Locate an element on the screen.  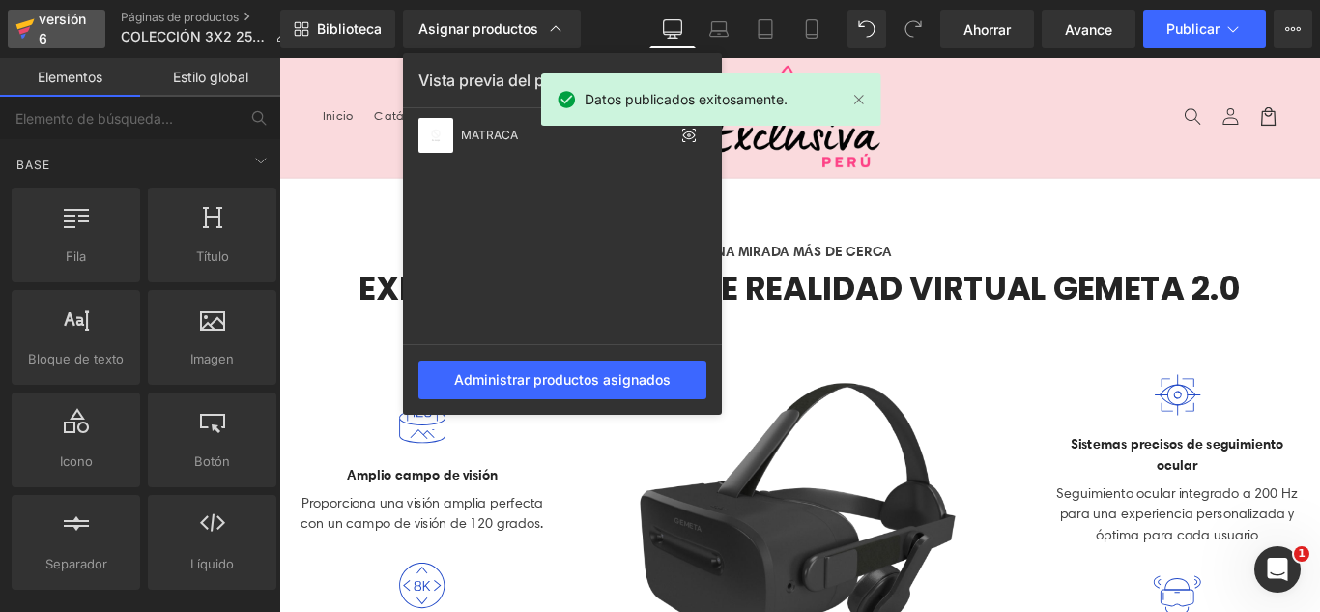
font: Inicio is located at coordinates (66, 65).